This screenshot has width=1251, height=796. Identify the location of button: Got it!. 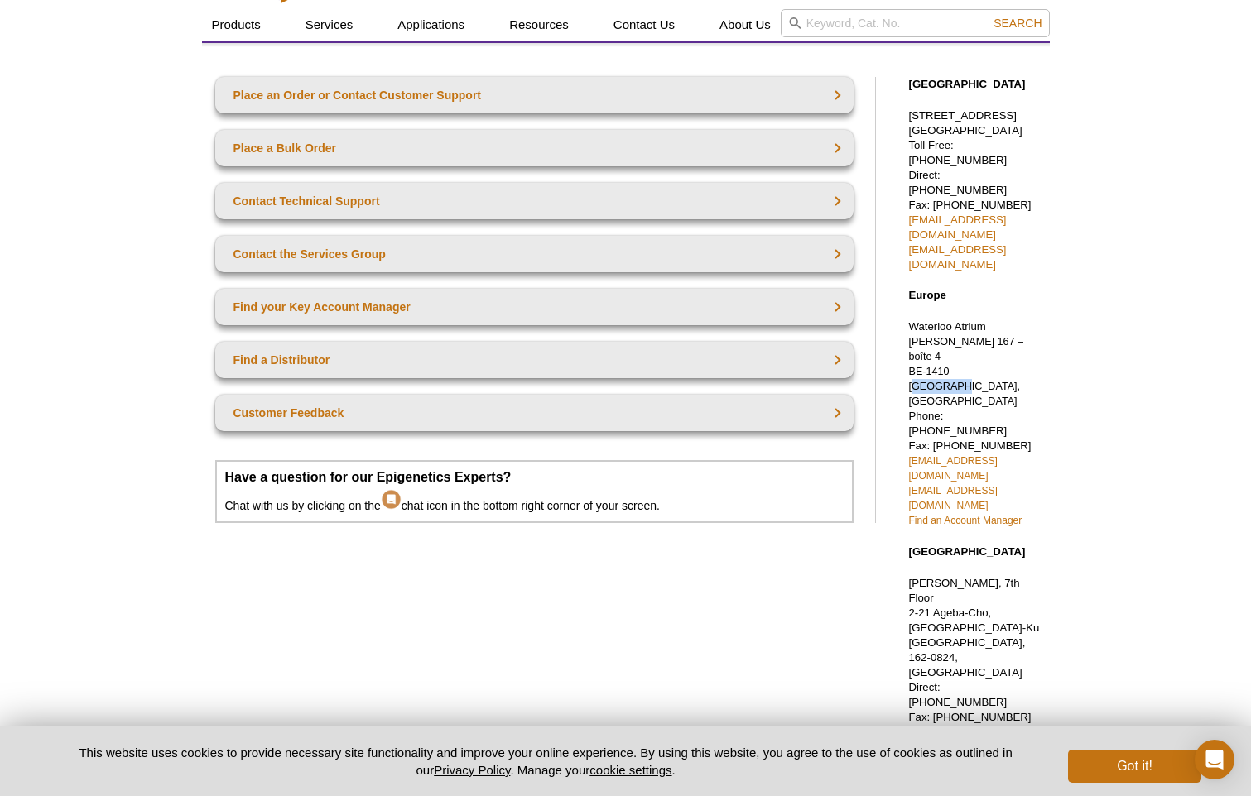
(1134, 766).